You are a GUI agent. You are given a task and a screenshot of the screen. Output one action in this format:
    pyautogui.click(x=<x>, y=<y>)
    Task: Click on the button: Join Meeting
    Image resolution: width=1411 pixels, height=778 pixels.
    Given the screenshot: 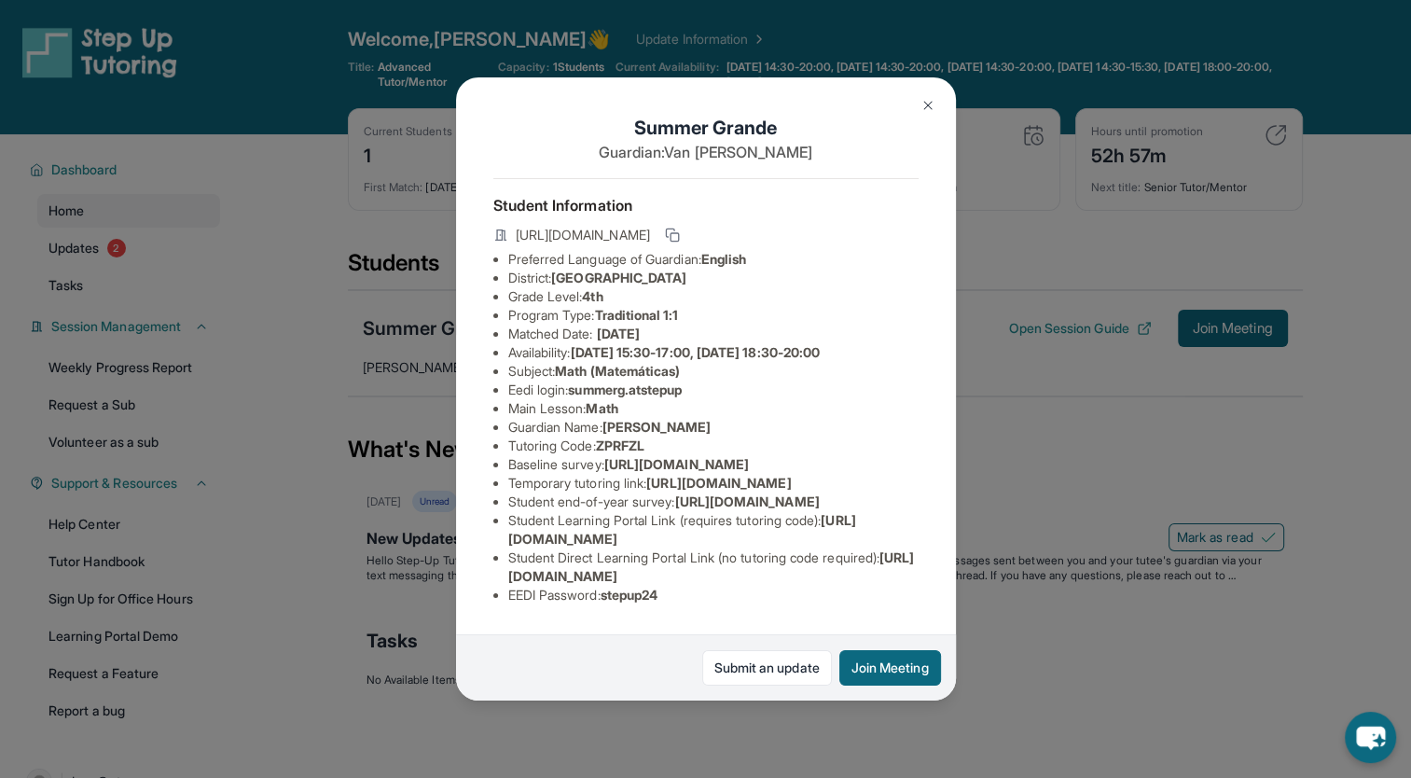 What is the action you would take?
    pyautogui.click(x=890, y=668)
    